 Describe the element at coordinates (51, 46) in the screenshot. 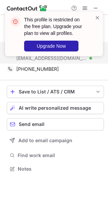

I see `button: Upgrade Now` at that location.